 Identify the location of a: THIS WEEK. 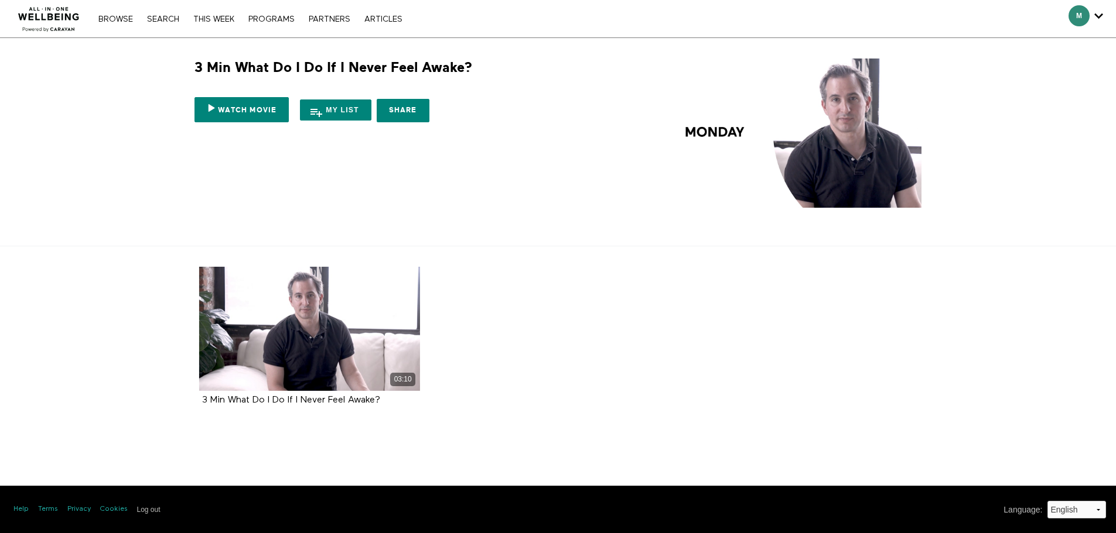
(214, 19).